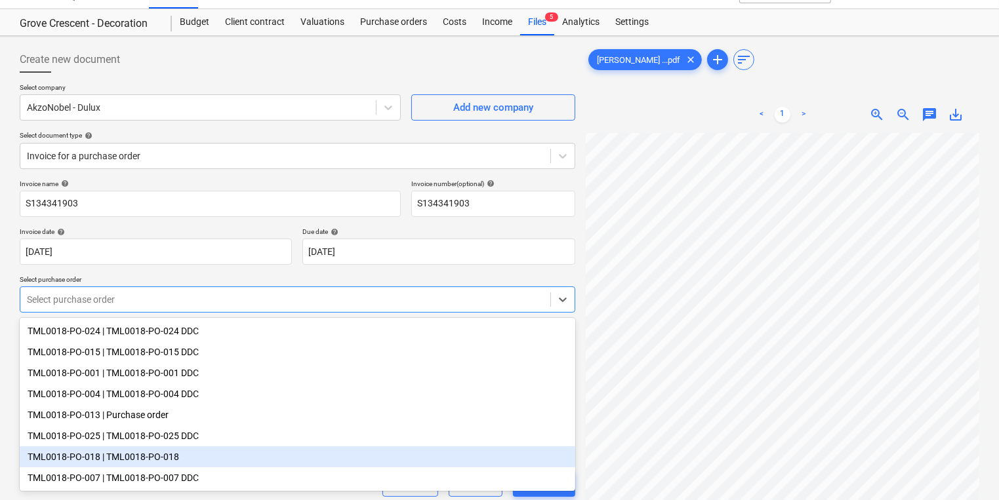 The image size is (999, 500). Describe the element at coordinates (493, 184) in the screenshot. I see `div: Invoice number (optional)` at that location.